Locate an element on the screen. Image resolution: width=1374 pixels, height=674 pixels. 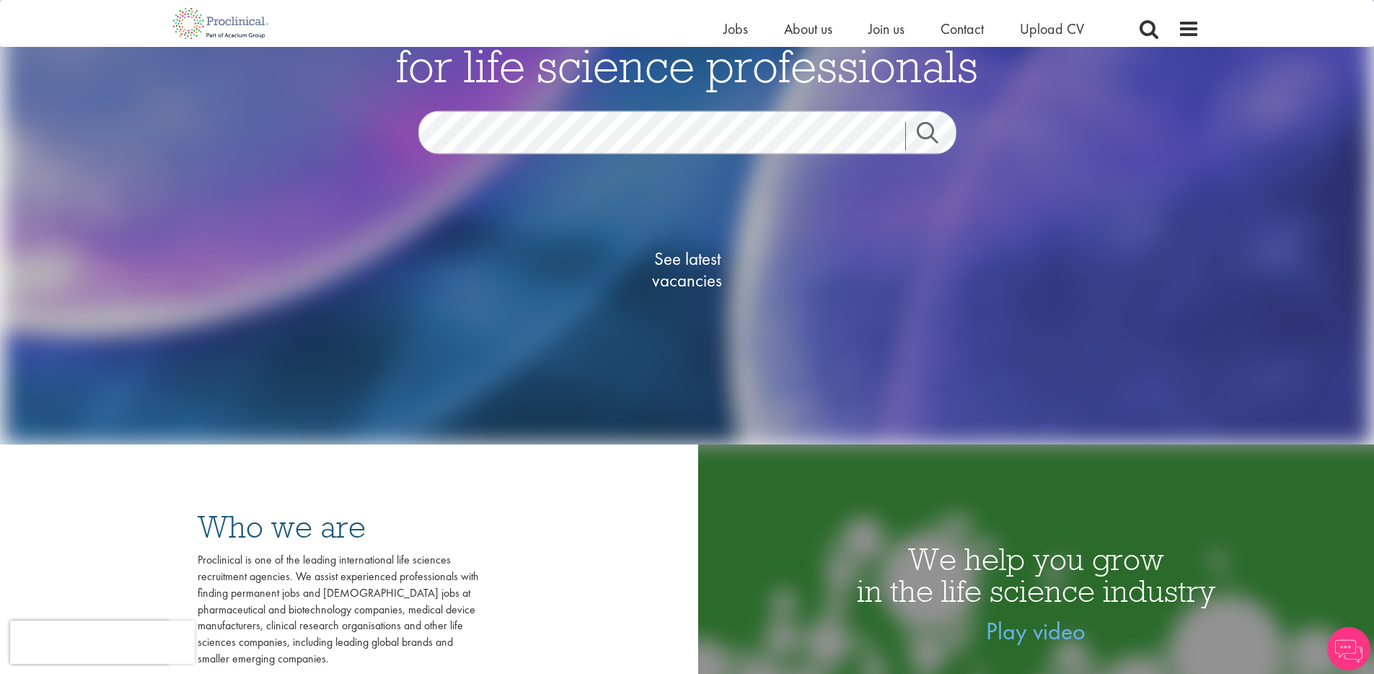
h3: Who we are is located at coordinates (338, 527).